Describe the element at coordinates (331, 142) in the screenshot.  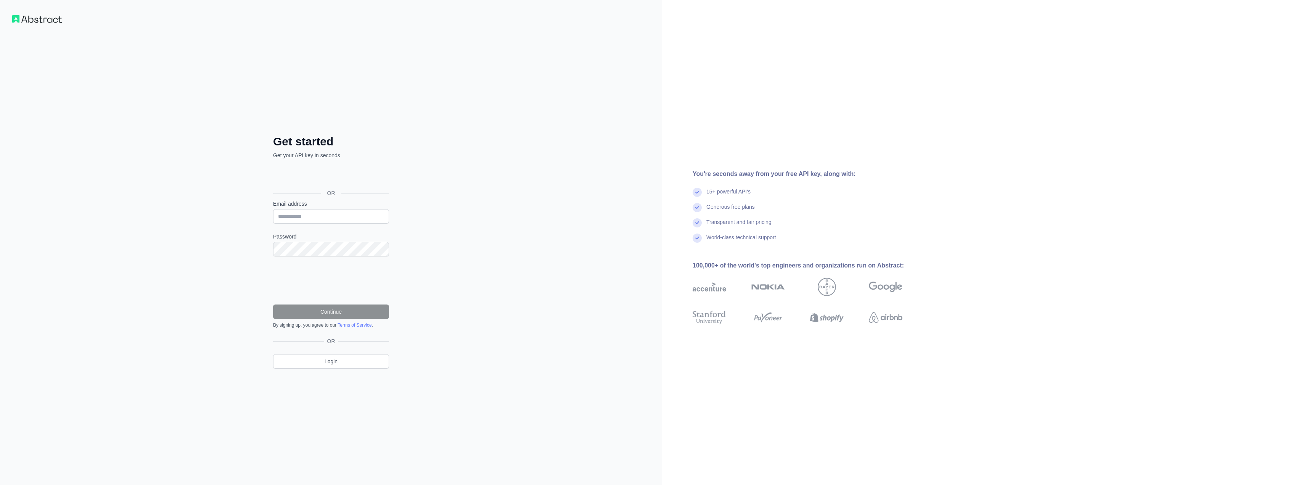
I see `h2: Get started` at that location.